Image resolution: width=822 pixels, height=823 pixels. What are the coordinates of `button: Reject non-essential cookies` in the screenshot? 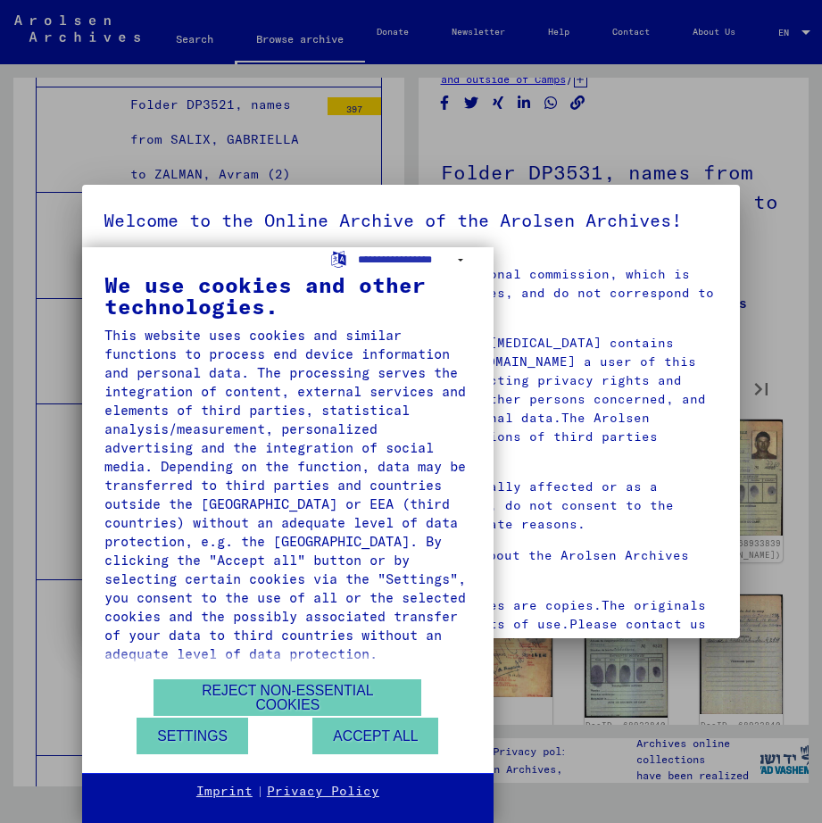 It's located at (287, 697).